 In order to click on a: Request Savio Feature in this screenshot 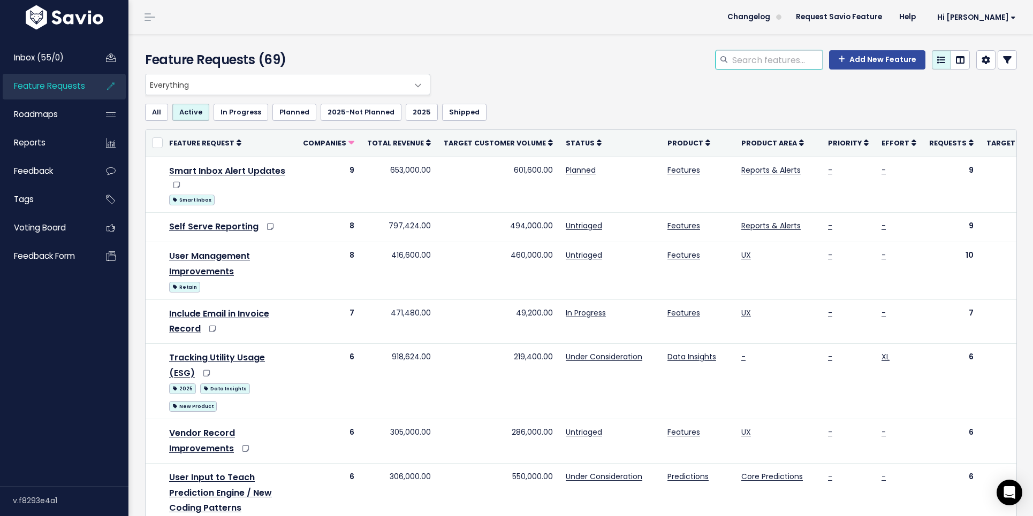, I will do `click(838, 17)`.